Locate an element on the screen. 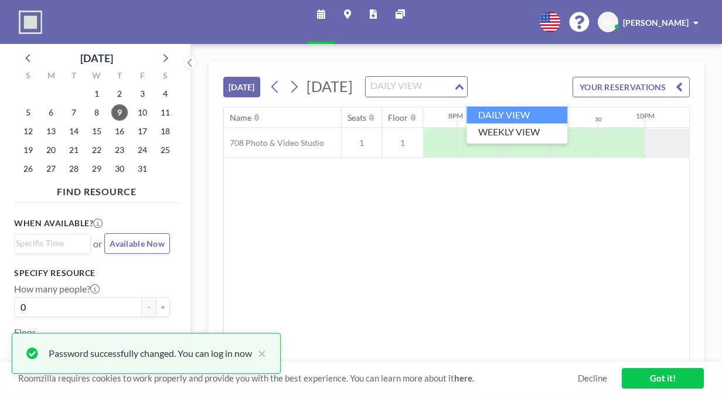  button: YOUR RESERVATIONS is located at coordinates (631, 87).